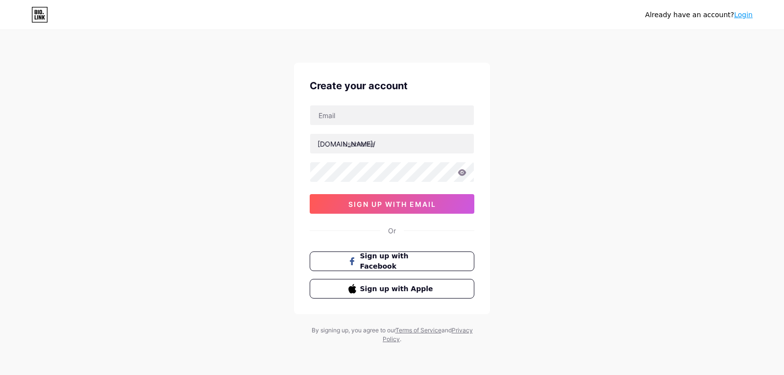 The height and width of the screenshot is (375, 784). I want to click on span: Sign up with Facebook, so click(398, 261).